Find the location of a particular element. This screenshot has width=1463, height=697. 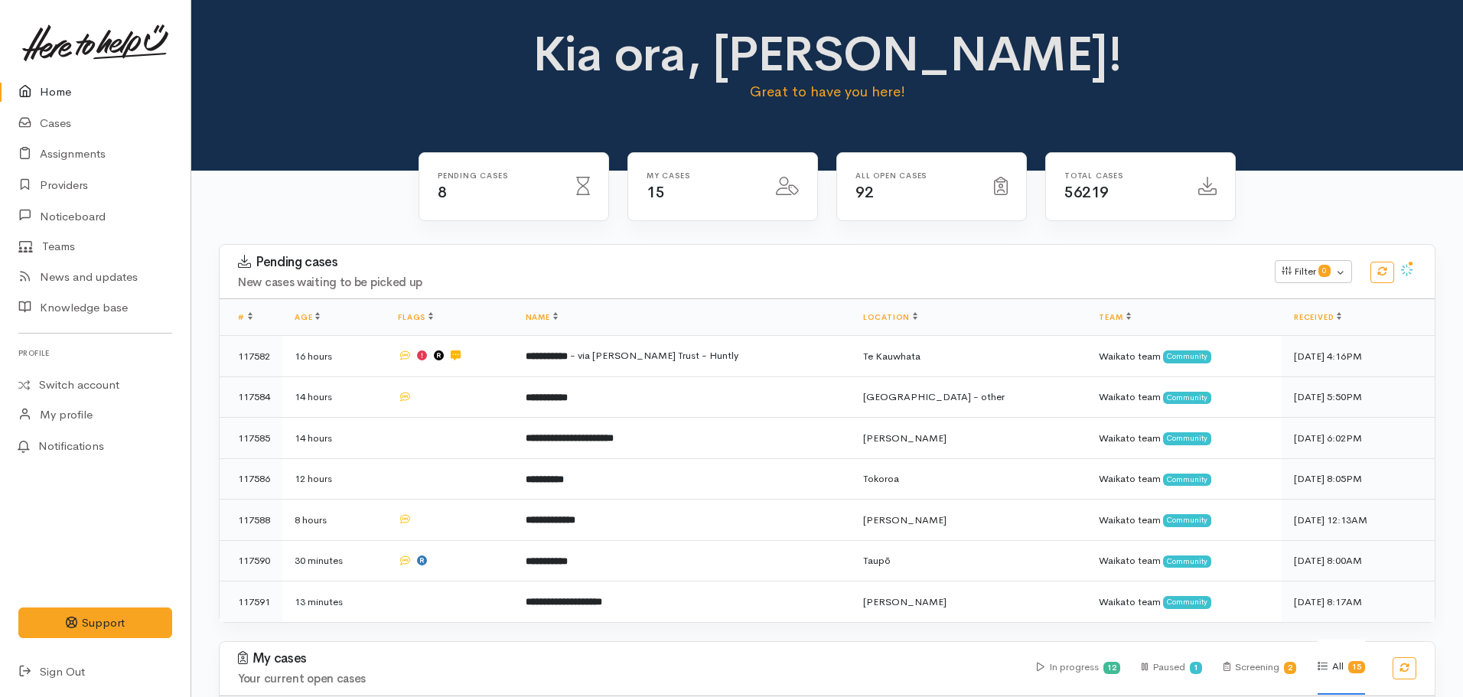

div: Screening is located at coordinates (1260, 667).